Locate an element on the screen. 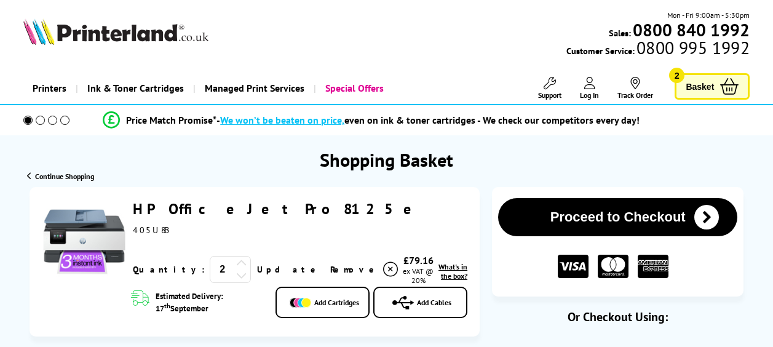 The image size is (773, 347). span: Ink & Toner Cartridges is located at coordinates (135, 88).